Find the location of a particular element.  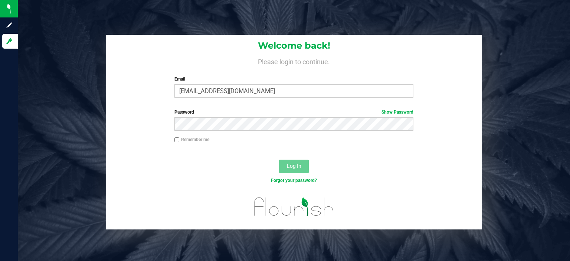

a: Forgot your password? is located at coordinates (294, 180).